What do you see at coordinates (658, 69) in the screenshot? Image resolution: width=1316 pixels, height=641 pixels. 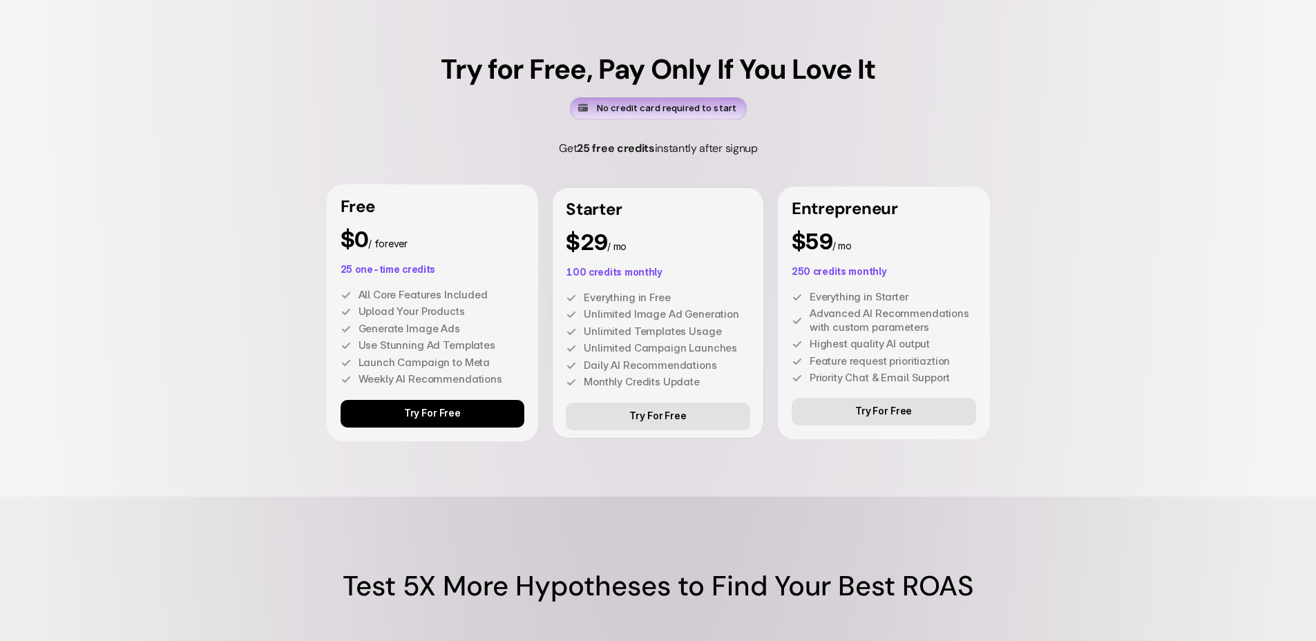 I see `h5: Try for Free, Pay Only If You Love It` at bounding box center [658, 69].